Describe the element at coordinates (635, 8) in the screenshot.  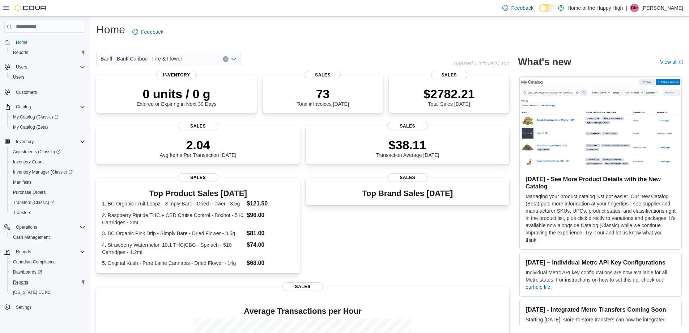
I see `div: Devan Malloy` at that location.